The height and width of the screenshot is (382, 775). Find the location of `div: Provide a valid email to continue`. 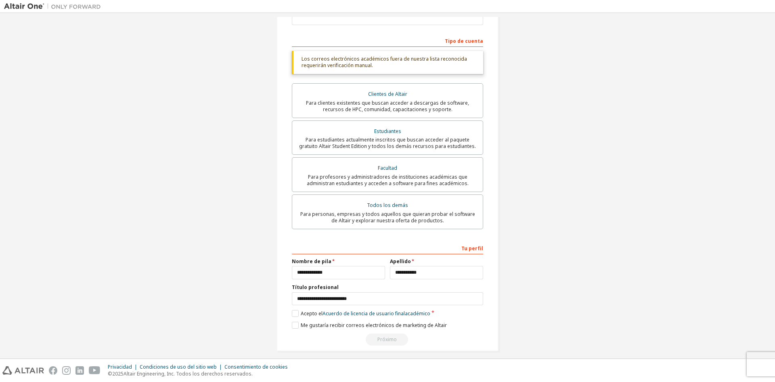

div: Provide a valid email to continue is located at coordinates (388, 339).